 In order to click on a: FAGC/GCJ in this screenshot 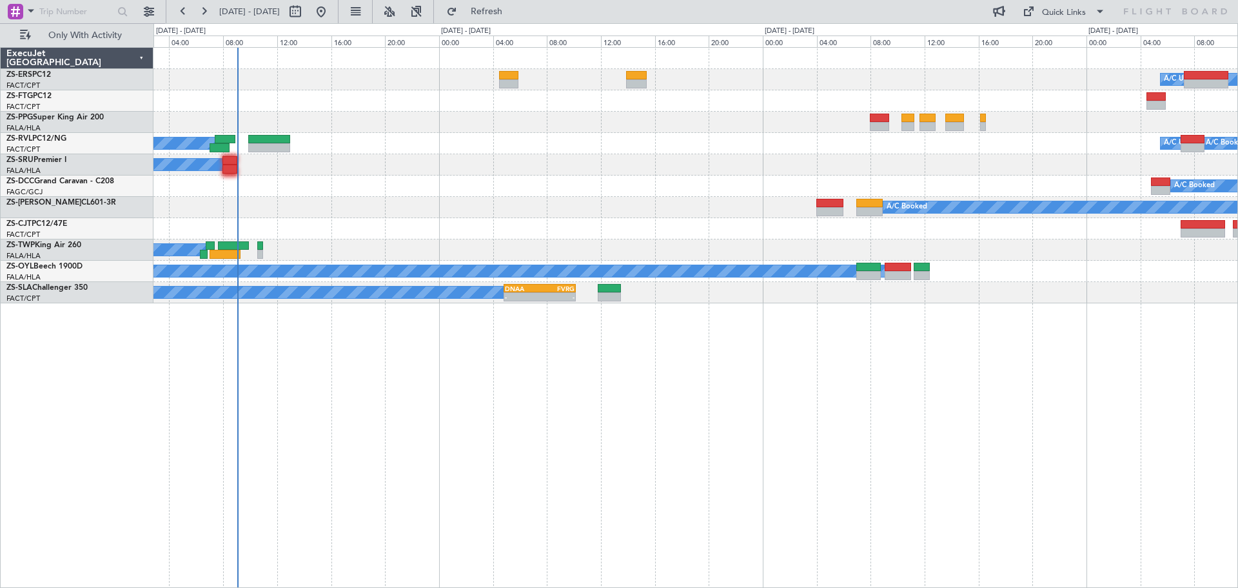, I will do `click(25, 192)`.